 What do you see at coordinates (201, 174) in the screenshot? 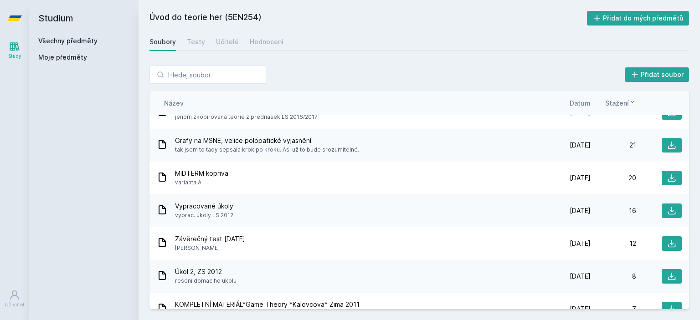
I see `span: MIDTERM kopriva` at bounding box center [201, 174].